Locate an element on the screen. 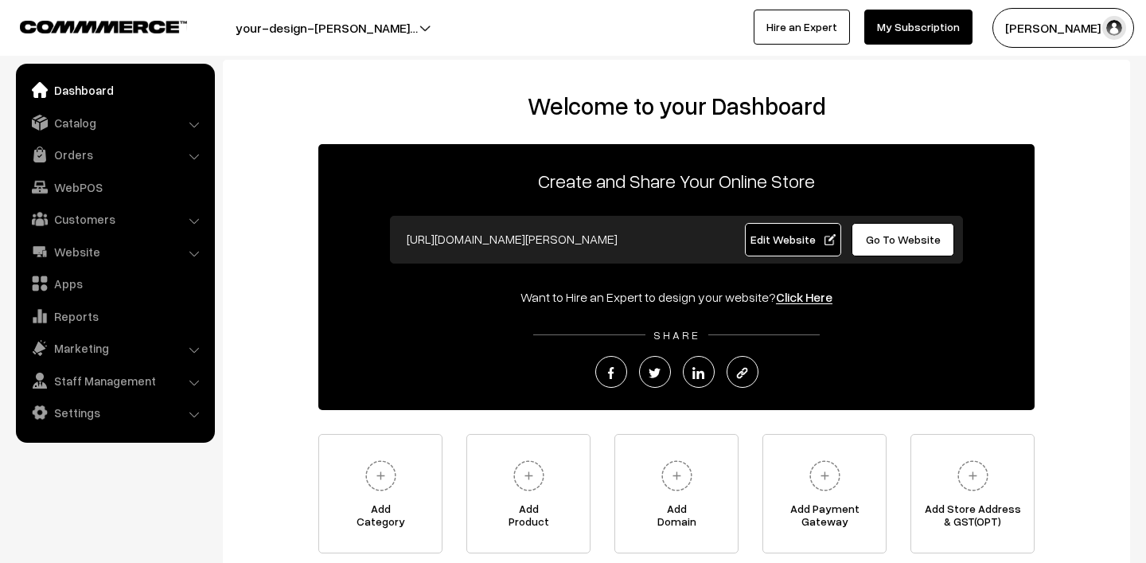  img: user is located at coordinates (1114, 28).